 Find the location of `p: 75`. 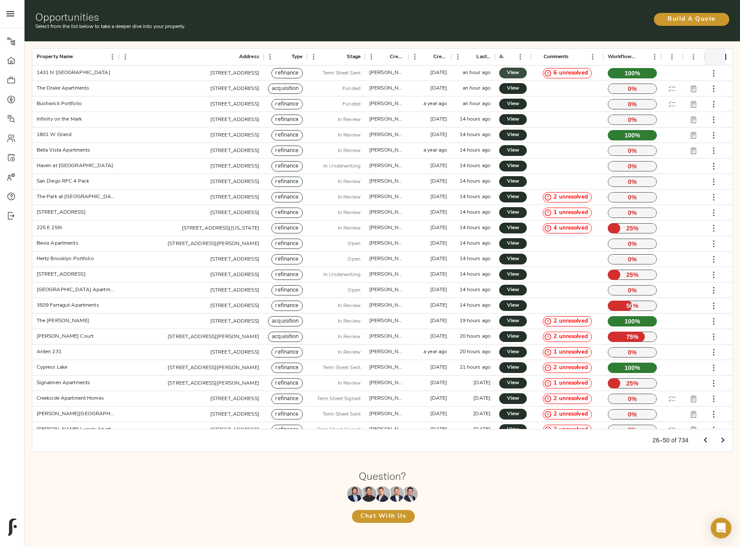

p: 75 is located at coordinates (632, 337).